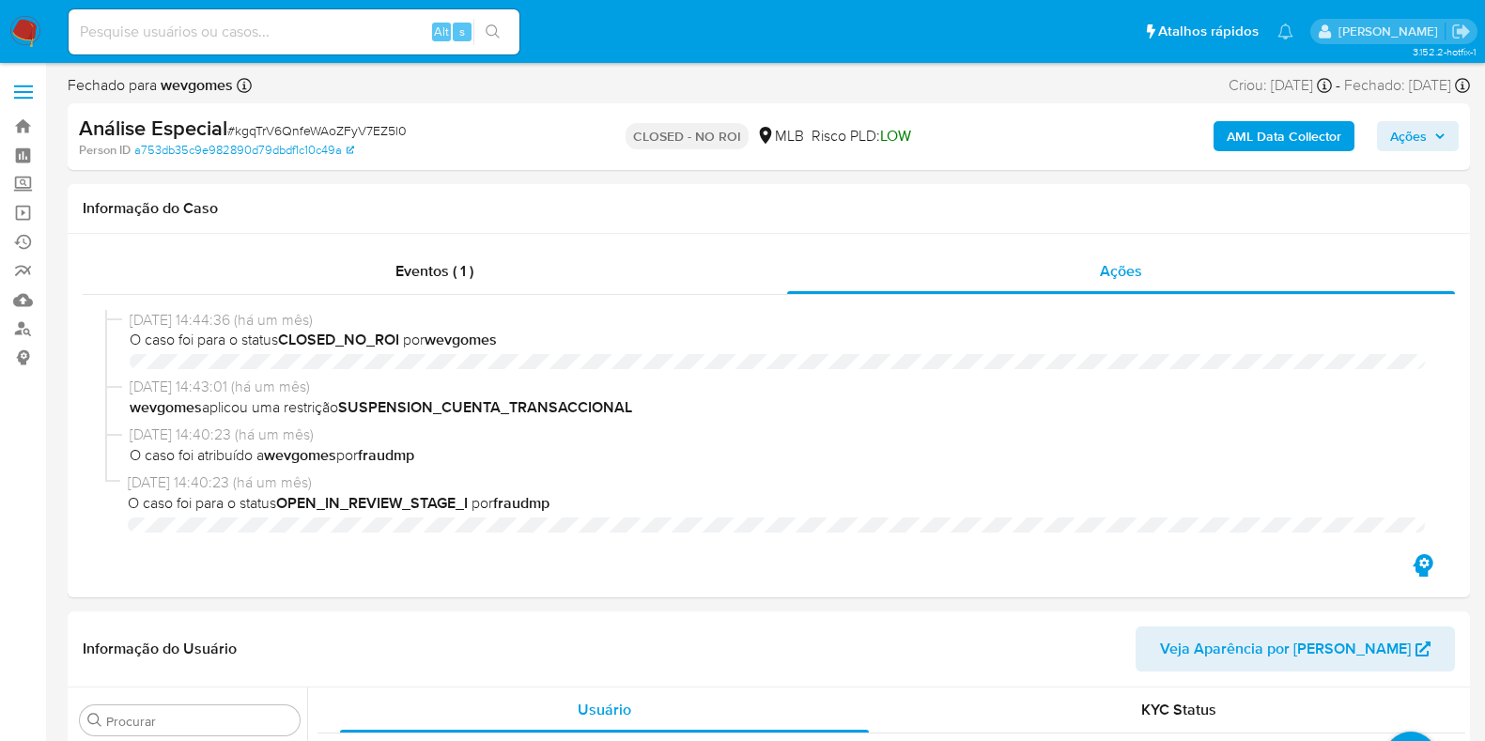  I want to click on a: a753db35c9e982890d79dbdf1c10c49a, so click(244, 150).